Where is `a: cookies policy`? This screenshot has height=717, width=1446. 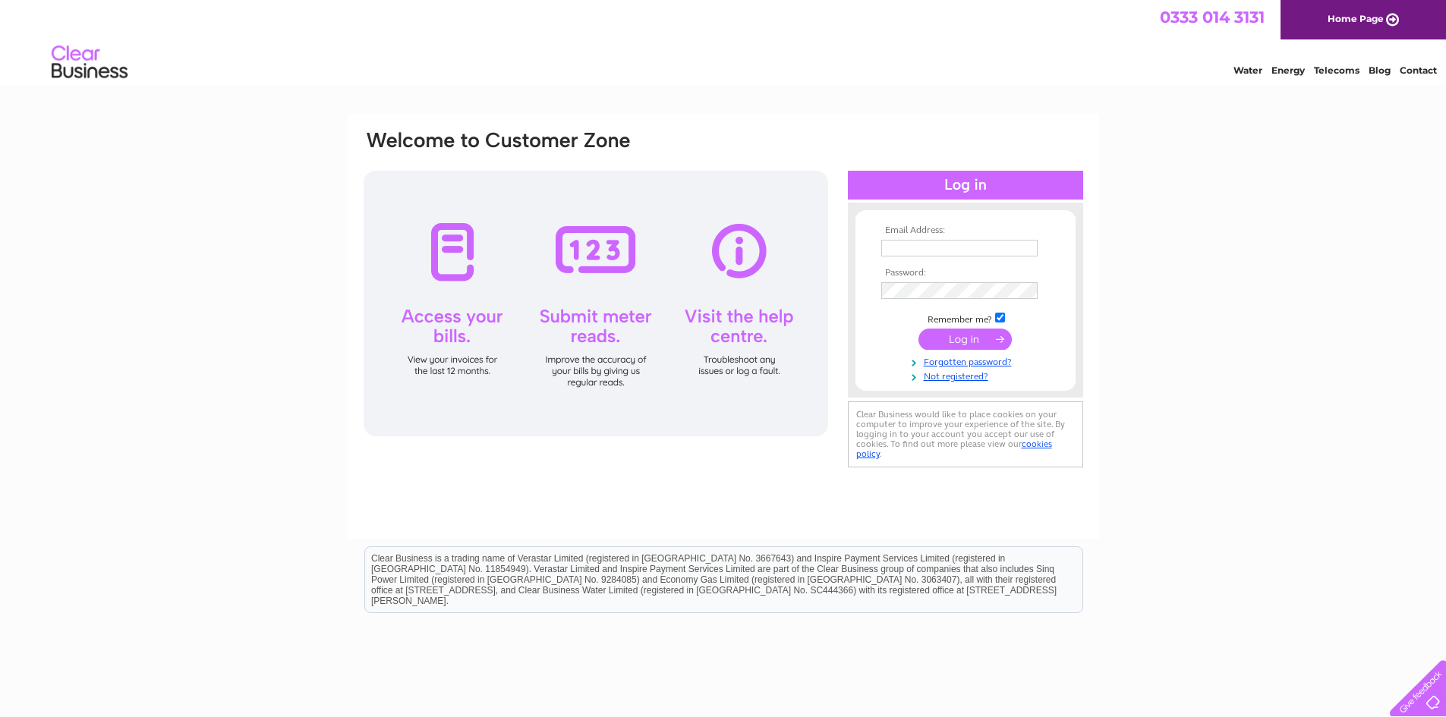 a: cookies policy is located at coordinates (954, 449).